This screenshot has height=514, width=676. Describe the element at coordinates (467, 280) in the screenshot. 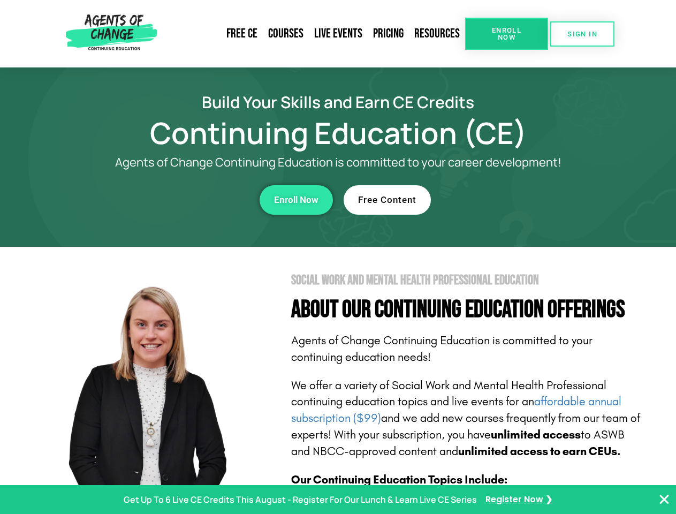

I see `h2: Social Work and Mental Health Professional Education` at that location.